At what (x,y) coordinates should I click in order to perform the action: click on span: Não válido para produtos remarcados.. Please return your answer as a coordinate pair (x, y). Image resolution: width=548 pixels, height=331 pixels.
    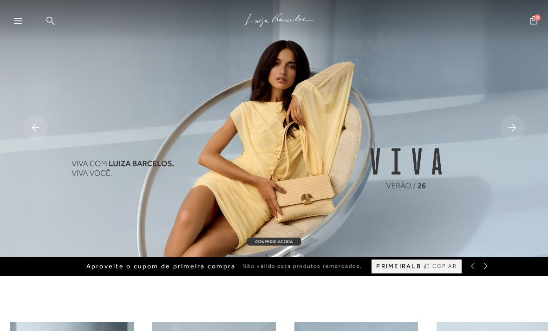
    Looking at the image, I should click on (302, 266).